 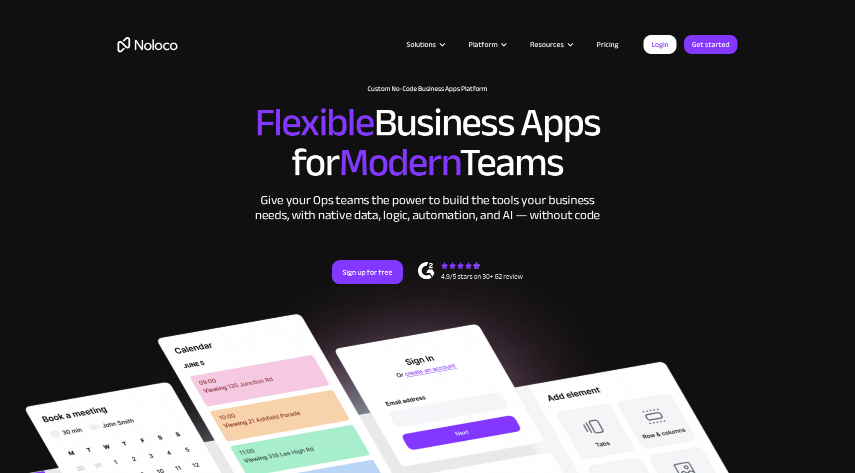 What do you see at coordinates (607, 44) in the screenshot?
I see `a: Pricing` at bounding box center [607, 44].